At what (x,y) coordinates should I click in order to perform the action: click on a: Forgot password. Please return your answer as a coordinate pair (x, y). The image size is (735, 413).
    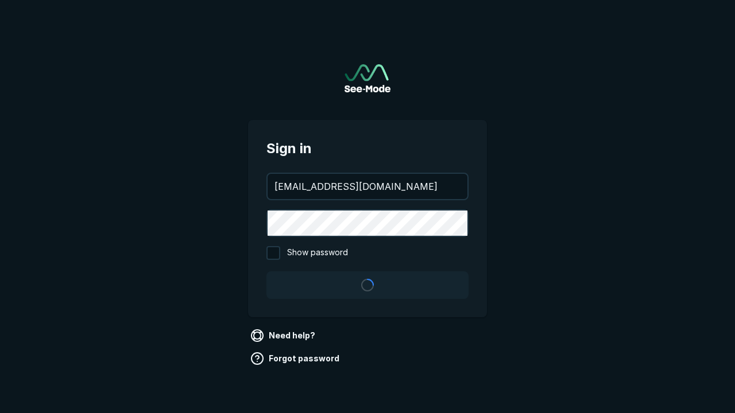
    Looking at the image, I should click on (296, 359).